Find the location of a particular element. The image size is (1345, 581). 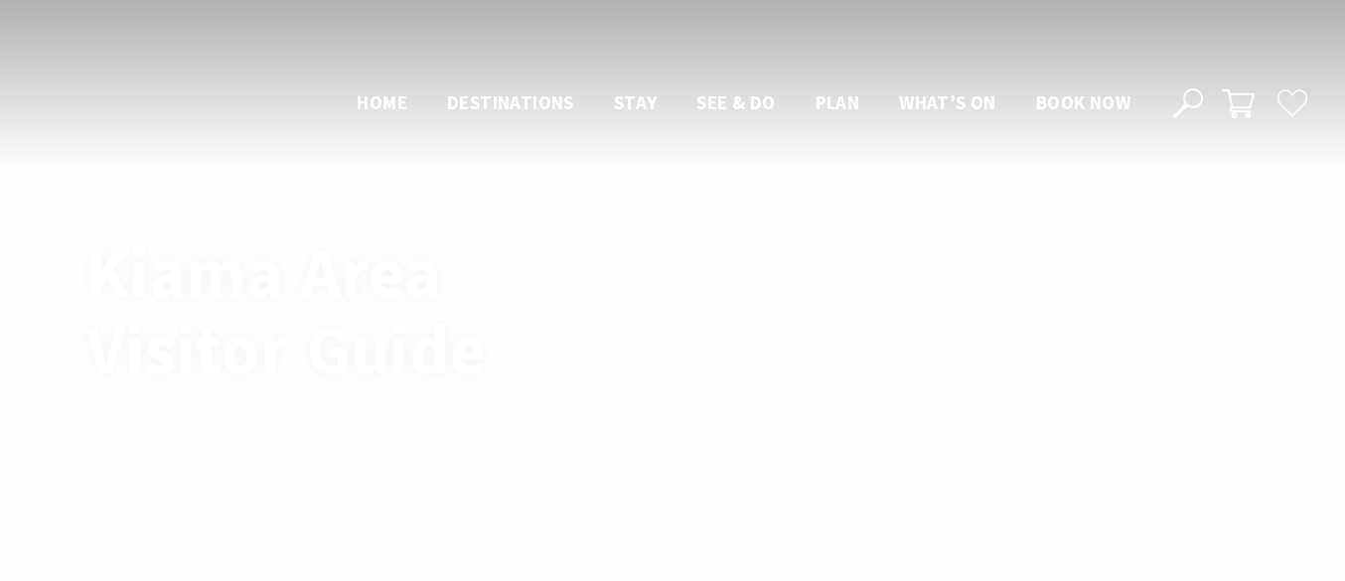

span: Book now is located at coordinates (1083, 102).